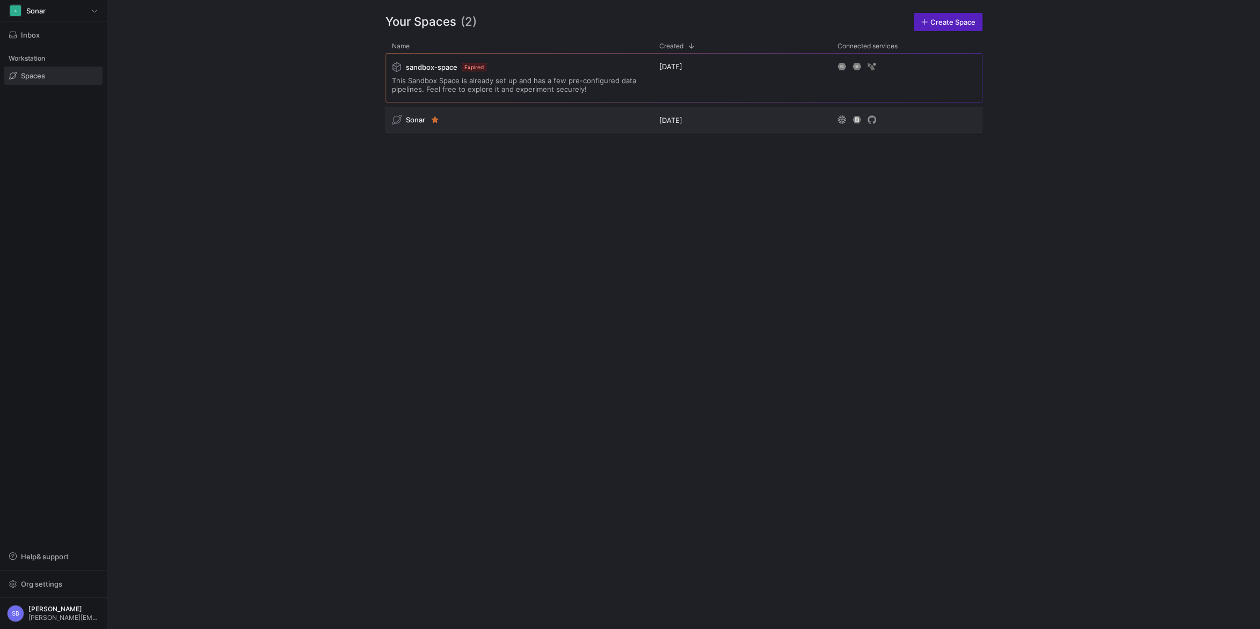 Image resolution: width=1260 pixels, height=629 pixels. Describe the element at coordinates (53, 59) in the screenshot. I see `div: Workstation` at that location.